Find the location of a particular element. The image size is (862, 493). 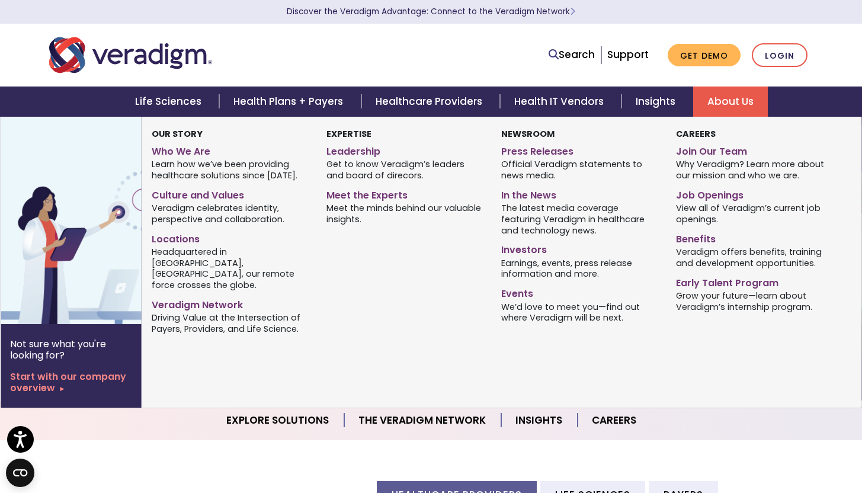

button: Open CMP widget is located at coordinates (20, 473).